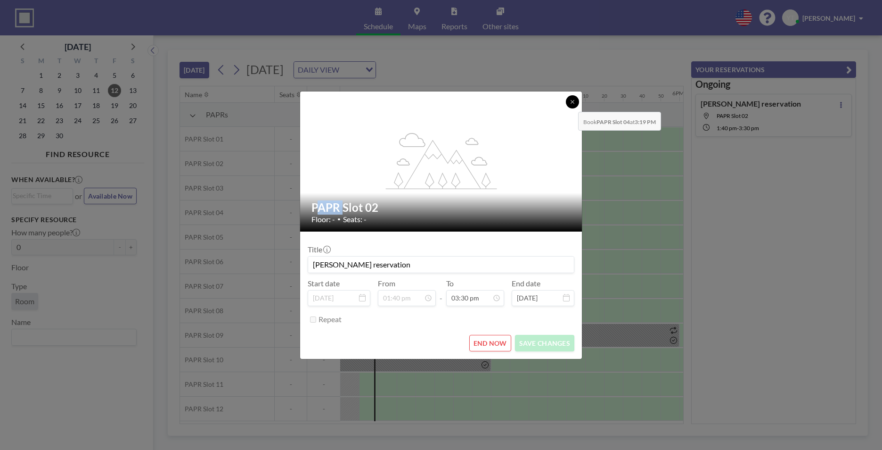 This screenshot has height=450, width=882. Describe the element at coordinates (620, 121) in the screenshot. I see `span: Book at` at that location.